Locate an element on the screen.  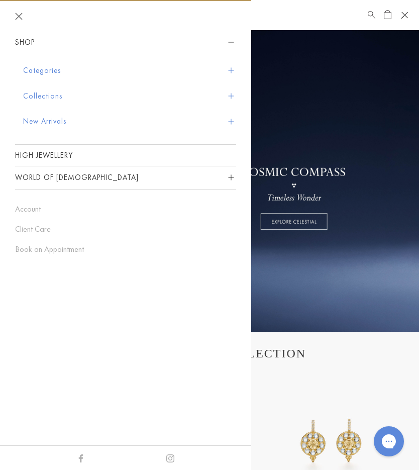
a: Instagram is located at coordinates (170, 457).